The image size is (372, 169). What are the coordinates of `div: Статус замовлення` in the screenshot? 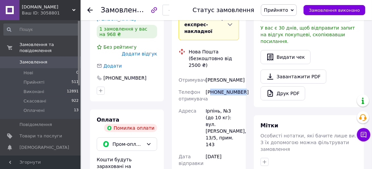 It's located at (223, 10).